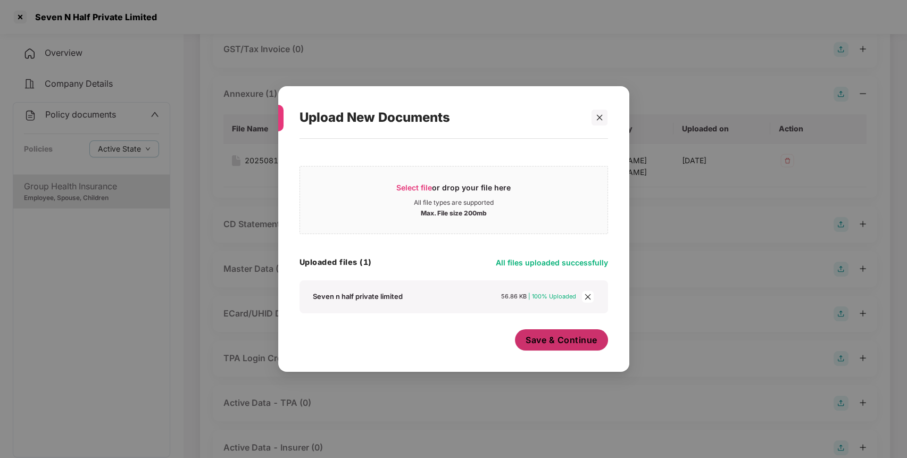 The height and width of the screenshot is (458, 907). What do you see at coordinates (562, 340) in the screenshot?
I see `button: Save & Continue` at bounding box center [562, 340].